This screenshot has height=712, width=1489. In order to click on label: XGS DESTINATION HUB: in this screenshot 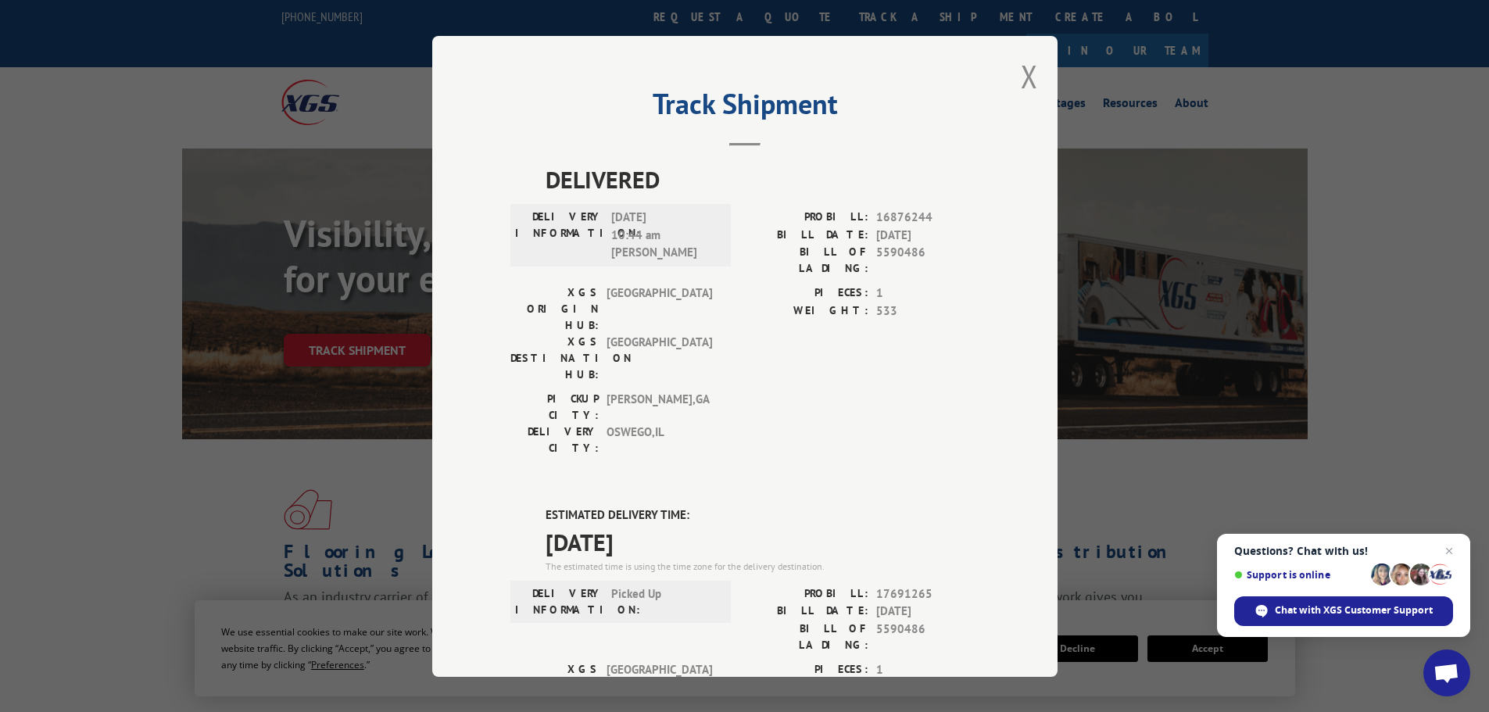, I will do `click(554, 358)`.